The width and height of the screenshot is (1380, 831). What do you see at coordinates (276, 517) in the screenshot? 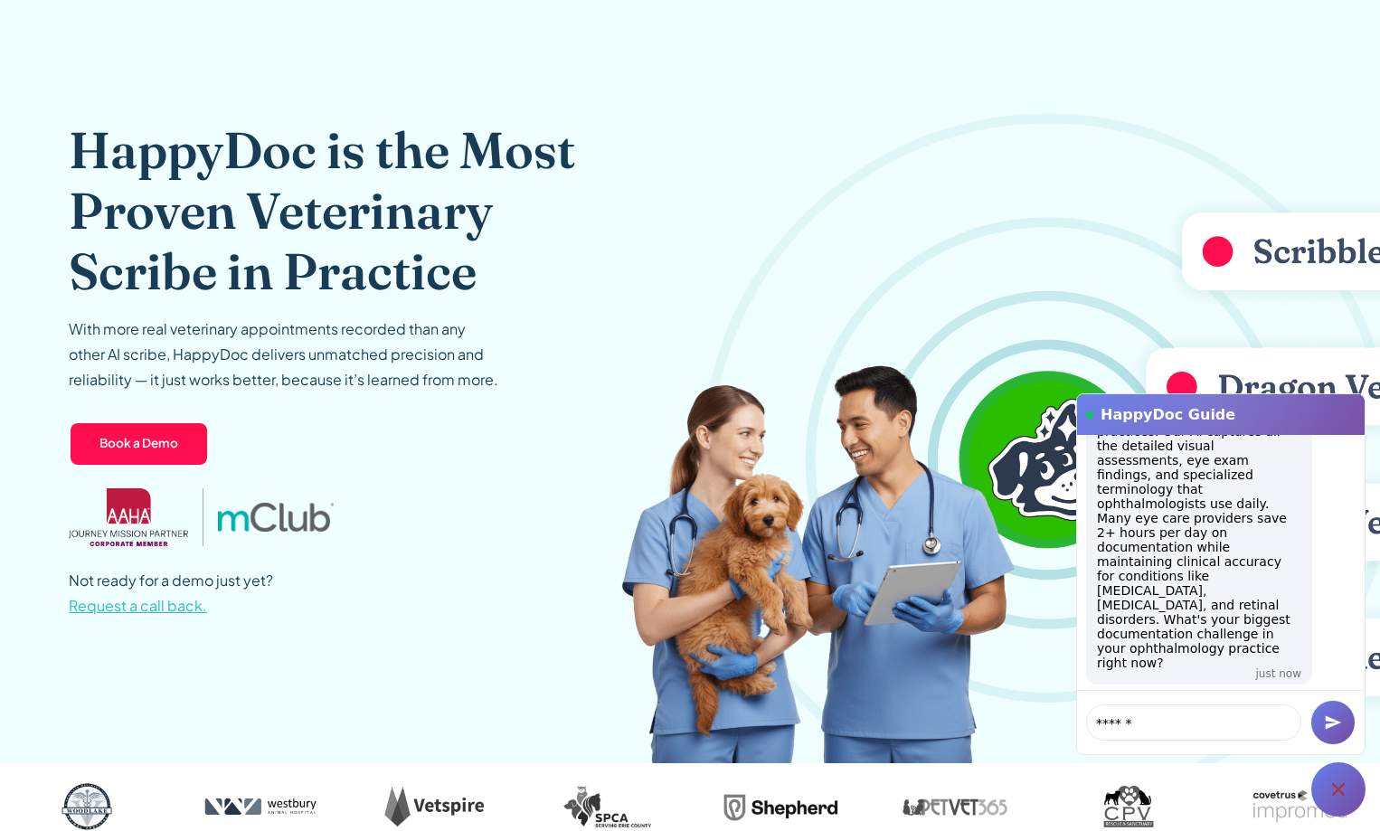
I see `img: mclub logo` at bounding box center [276, 517].